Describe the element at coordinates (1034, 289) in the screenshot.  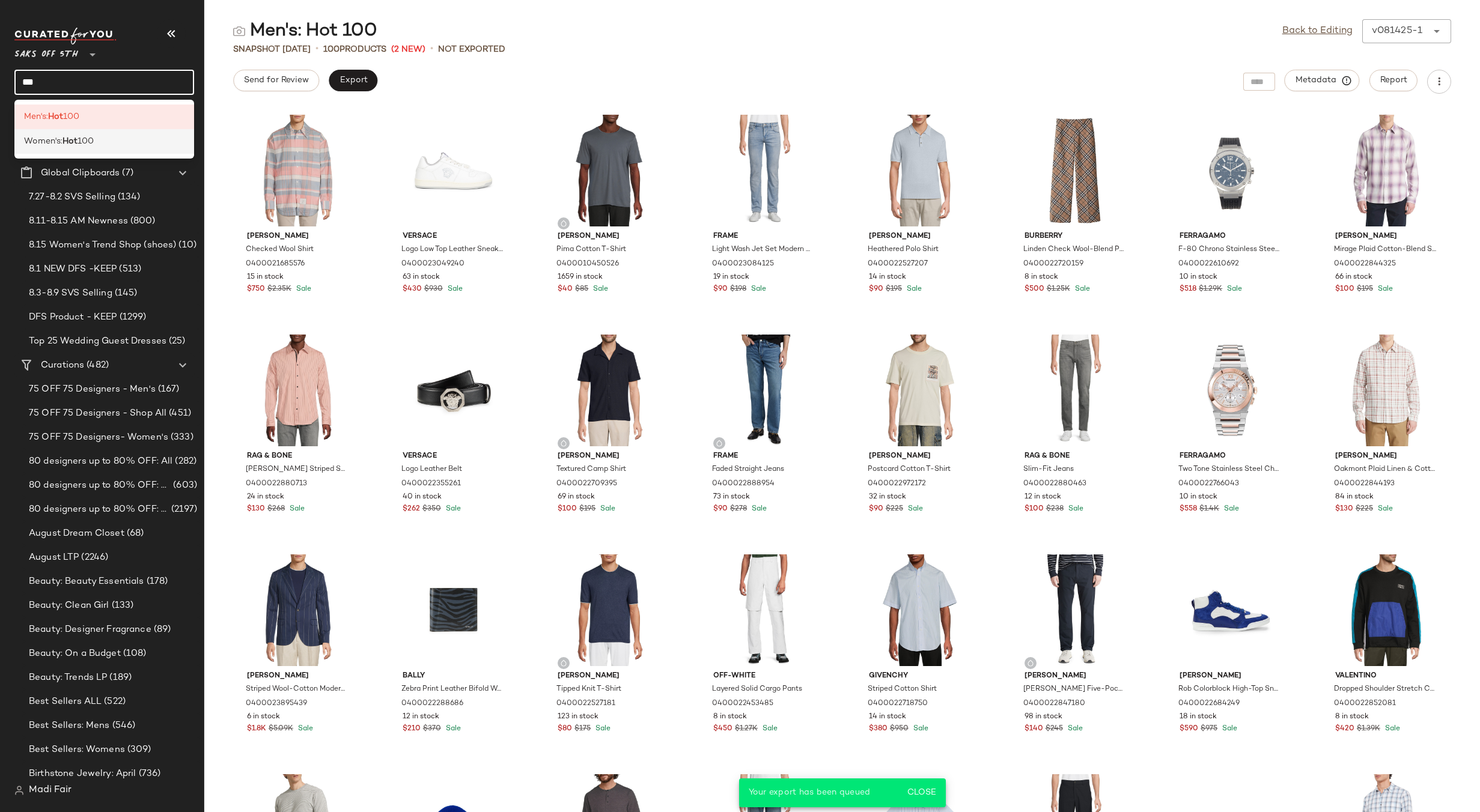
I see `span: $500` at that location.